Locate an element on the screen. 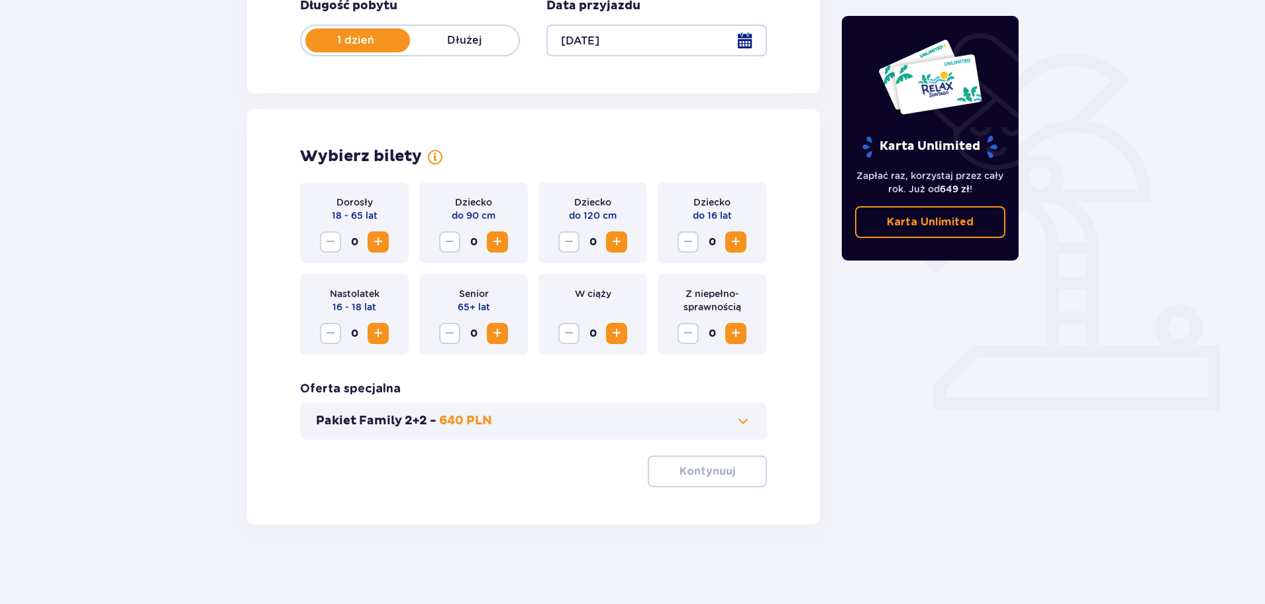  p: do 120 cm is located at coordinates (593, 215).